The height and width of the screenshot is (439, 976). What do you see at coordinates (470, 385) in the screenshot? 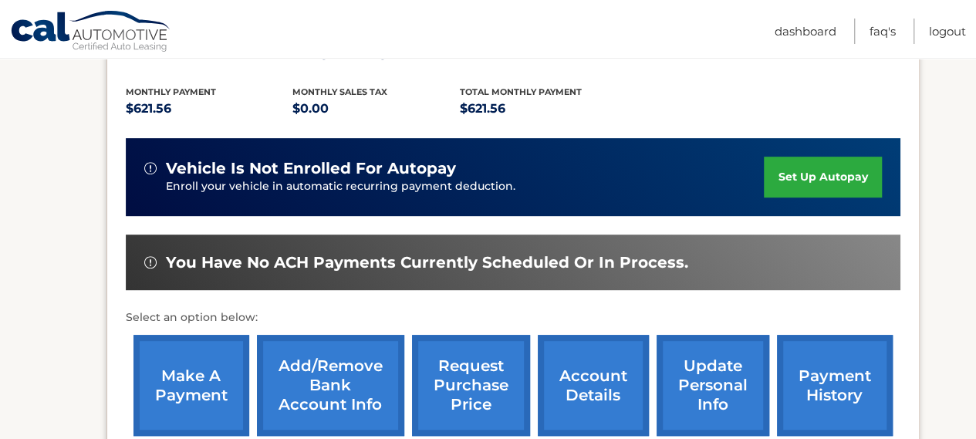
I see `a: request purchase price` at bounding box center [470, 385].